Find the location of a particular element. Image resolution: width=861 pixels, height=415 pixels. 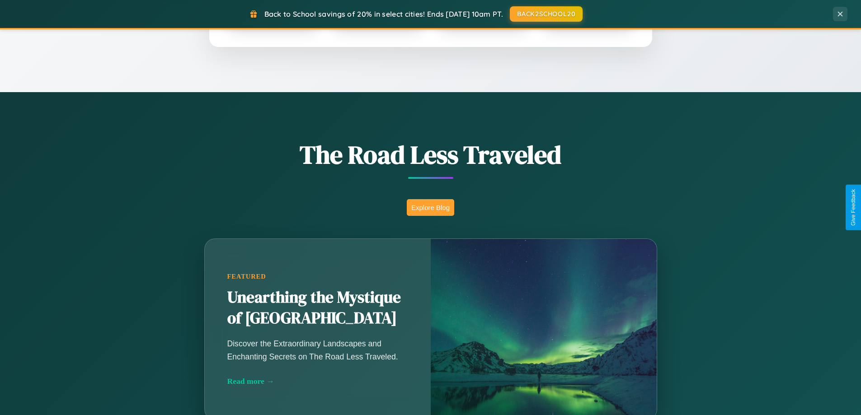

p: Discover the Extraordinary Landscapes and Enchanting Secrets on The Road Less Traveled. is located at coordinates (318, 350).